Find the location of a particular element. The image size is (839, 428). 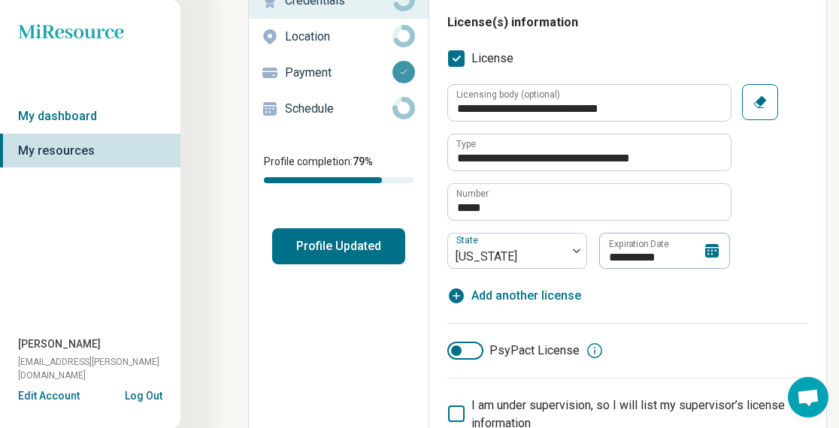

label: State is located at coordinates (468, 240).